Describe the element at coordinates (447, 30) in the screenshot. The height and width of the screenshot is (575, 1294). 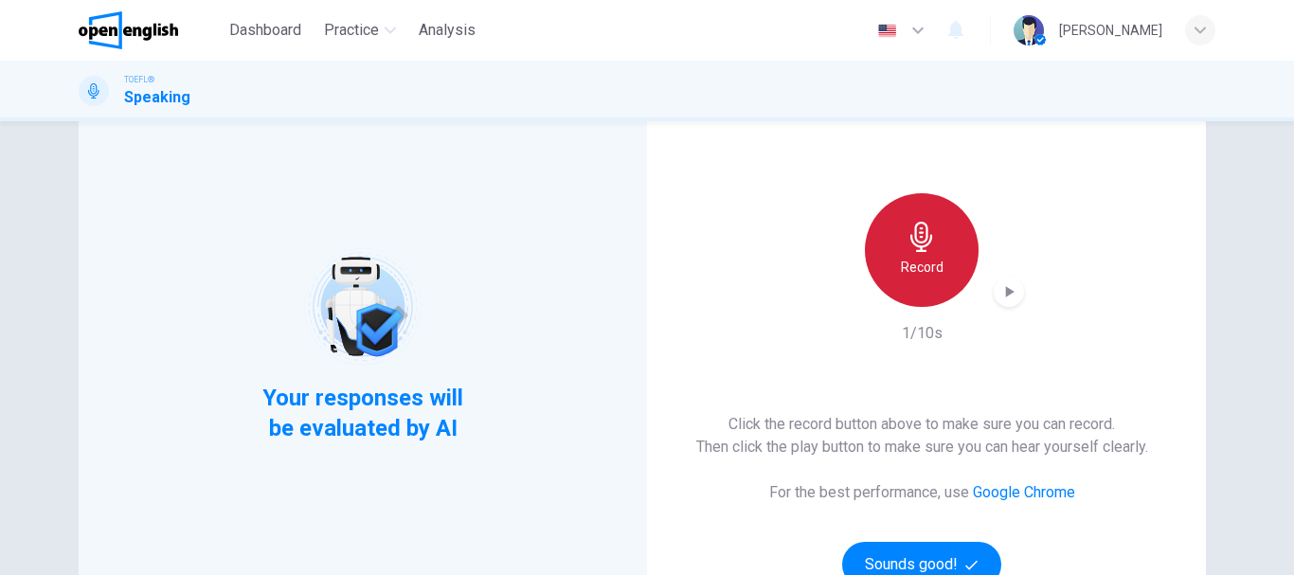
I see `button: Analysis` at that location.